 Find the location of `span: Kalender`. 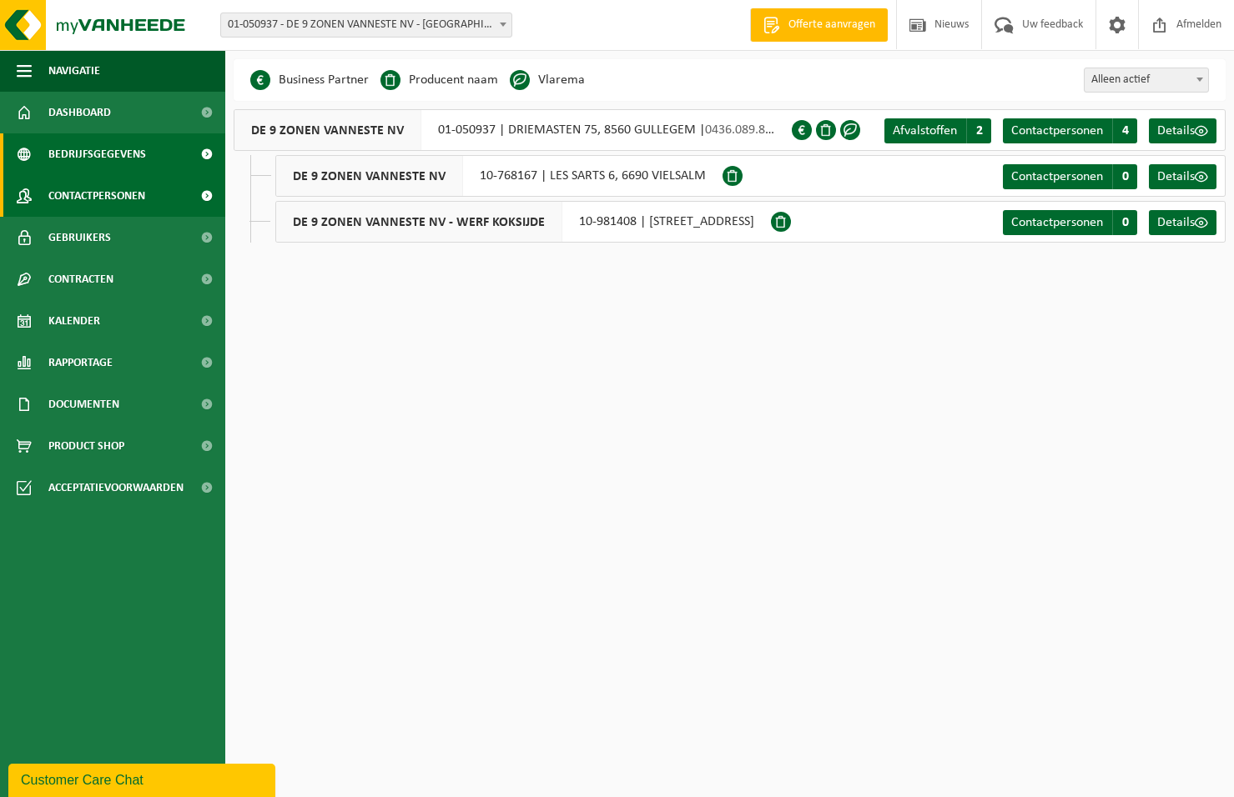

span: Kalender is located at coordinates (74, 321).